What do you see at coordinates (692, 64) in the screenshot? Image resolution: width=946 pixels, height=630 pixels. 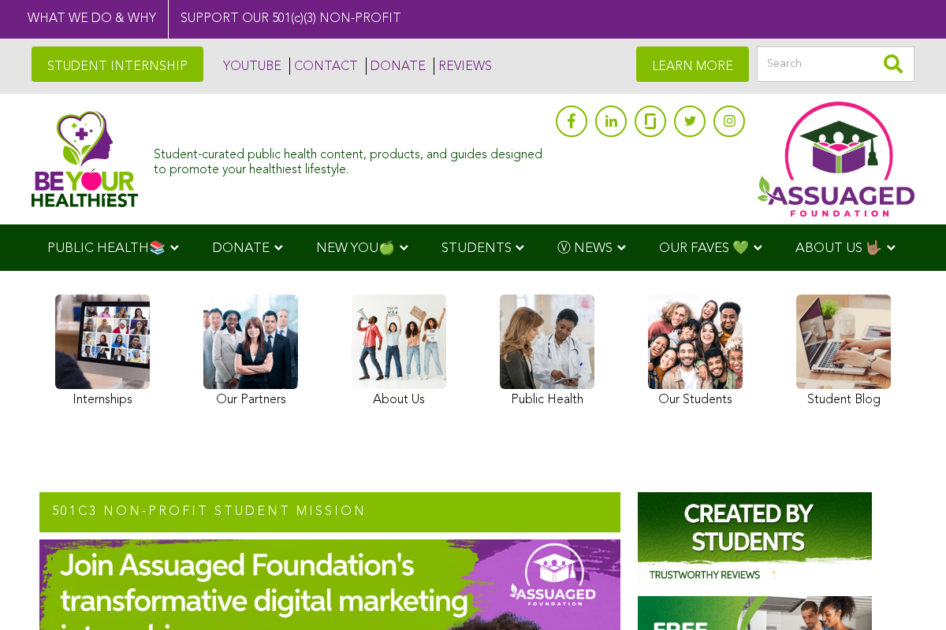 I see `a: LEARN MORE` at bounding box center [692, 64].